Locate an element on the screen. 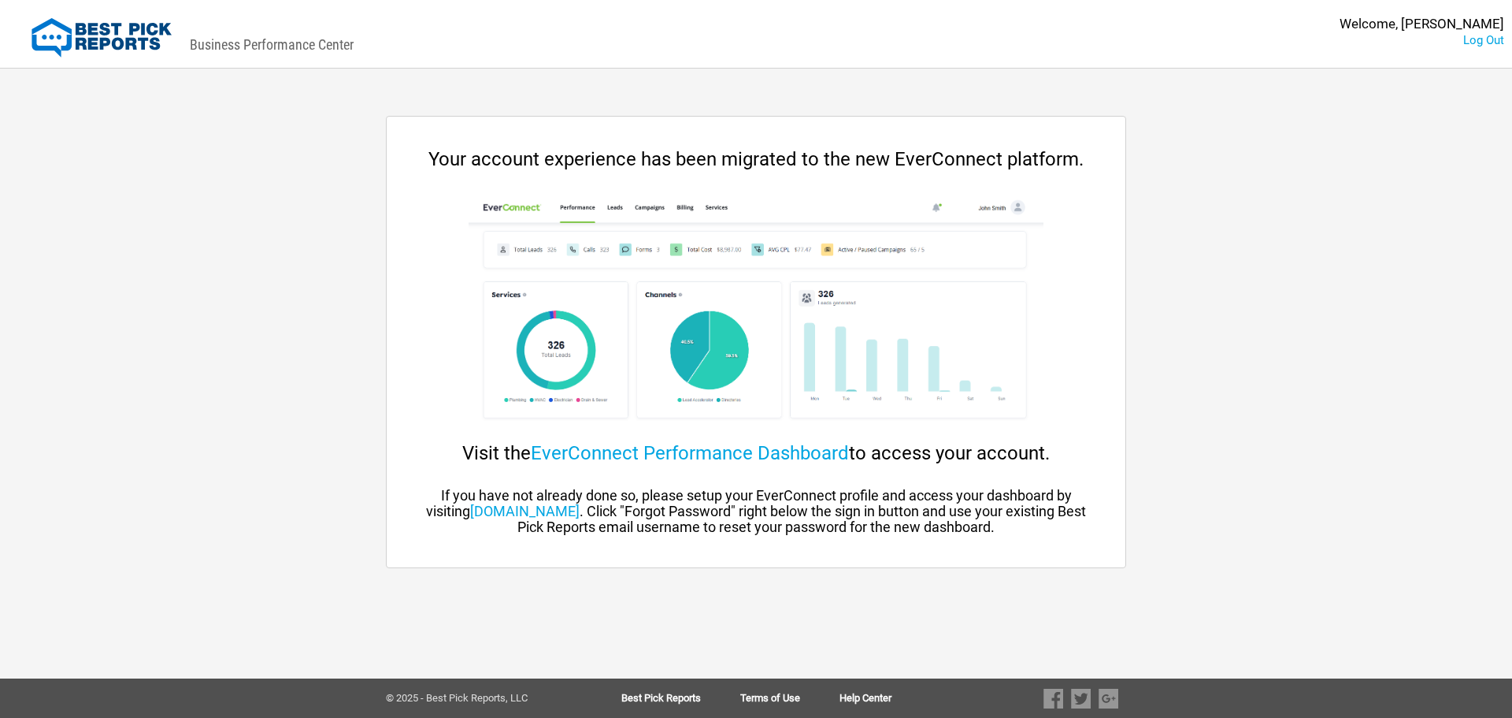 Image resolution: width=1512 pixels, height=718 pixels. img: cp-dashboard.png is located at coordinates (755, 312).